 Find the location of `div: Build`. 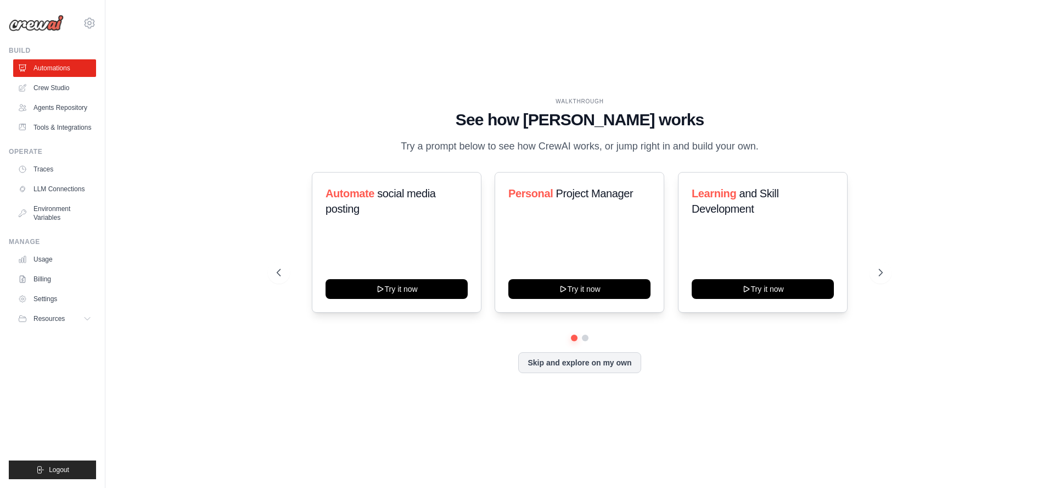

div: Build is located at coordinates (52, 51).